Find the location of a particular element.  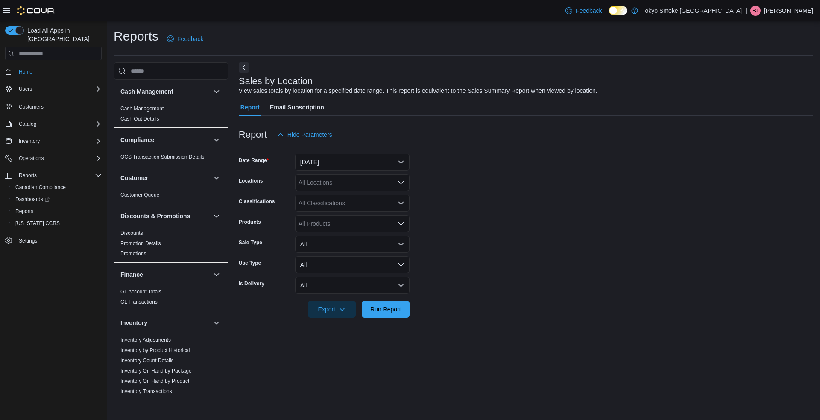

a: GL Transactions is located at coordinates (139, 302).